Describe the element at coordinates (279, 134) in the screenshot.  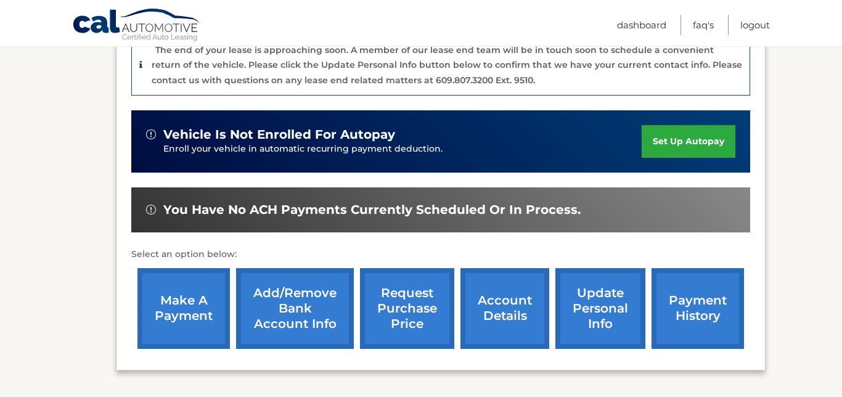
I see `span: vehicle is not enrolled for autopay` at that location.